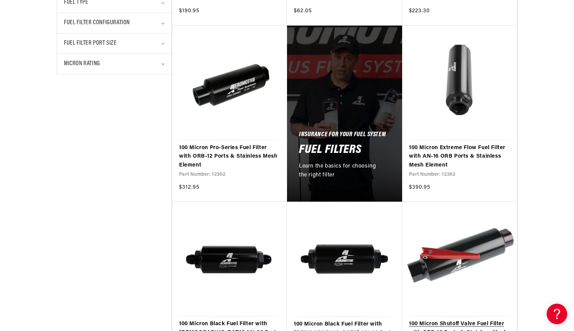  Describe the element at coordinates (341, 171) in the screenshot. I see `p: Learn the basics for choosing the right filter` at that location.